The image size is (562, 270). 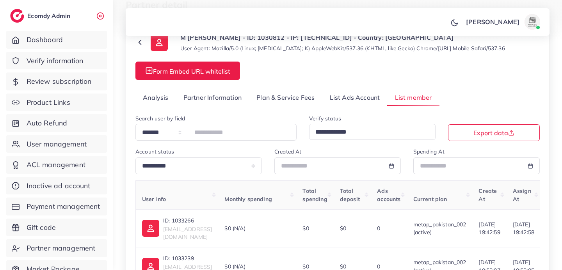 I want to click on span: Product Links, so click(x=48, y=103).